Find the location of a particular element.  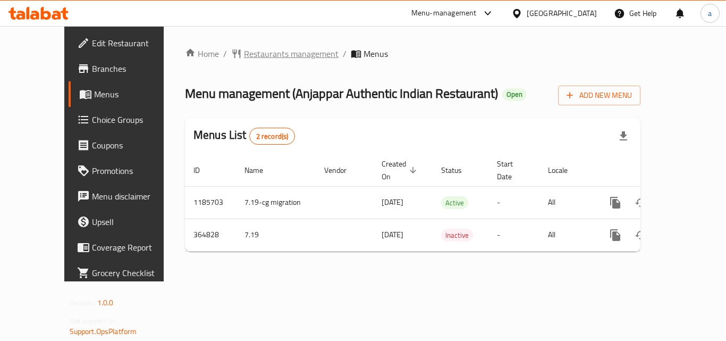

a: Choice Groups is located at coordinates (127, 120).